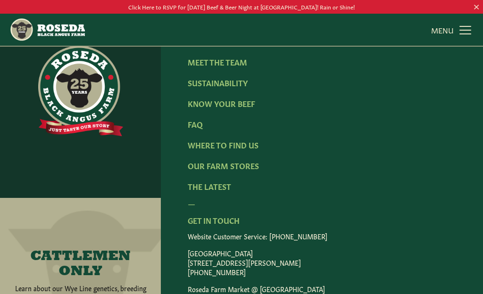 The height and width of the screenshot is (294, 483). Describe the element at coordinates (223, 145) in the screenshot. I see `a: Where To Find Us` at that location.